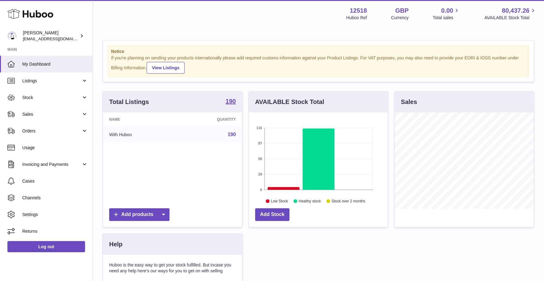 The image size is (544, 281). What do you see at coordinates (447, 18) in the screenshot?
I see `span: Total sales` at bounding box center [447, 18].